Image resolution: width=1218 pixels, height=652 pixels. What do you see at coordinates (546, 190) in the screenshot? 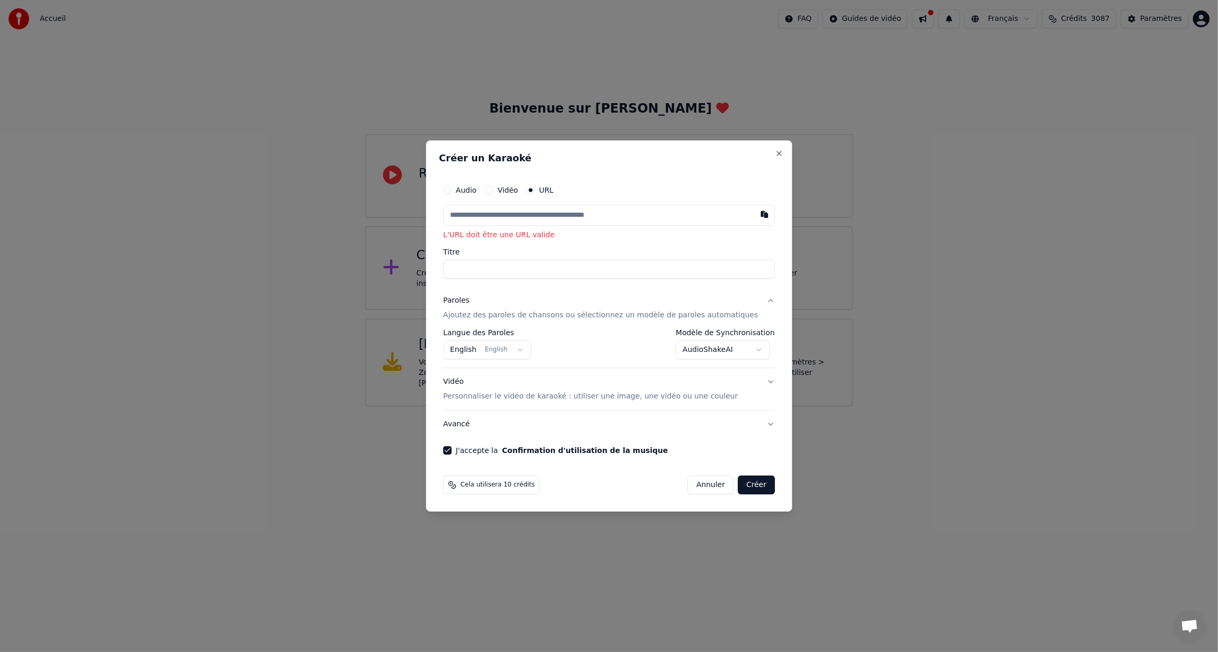
I see `label: URL` at bounding box center [546, 190].